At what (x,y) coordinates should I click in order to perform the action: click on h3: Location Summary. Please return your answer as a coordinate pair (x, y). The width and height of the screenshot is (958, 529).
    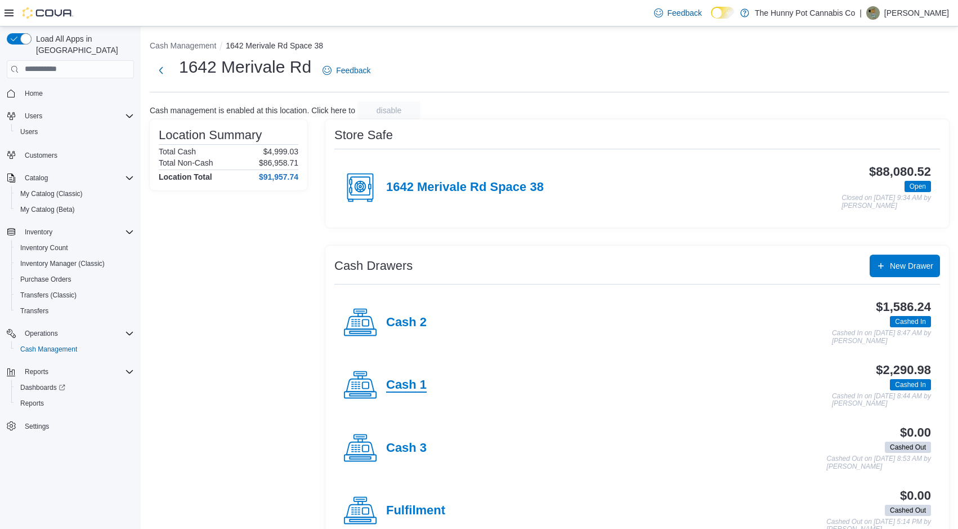
    Looking at the image, I should click on (210, 135).